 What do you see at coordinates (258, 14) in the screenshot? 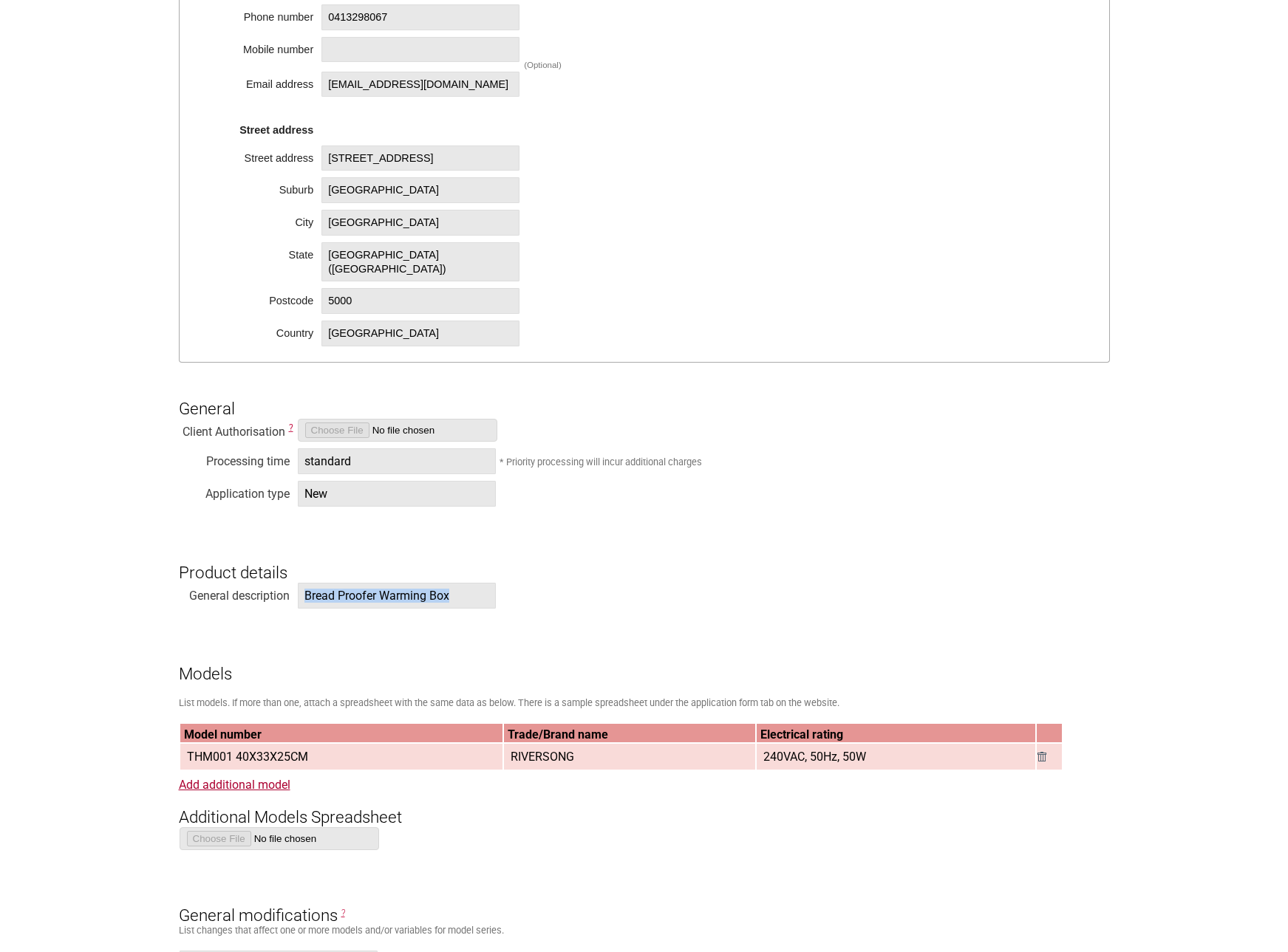
I see `div: Phone number` at bounding box center [258, 14].